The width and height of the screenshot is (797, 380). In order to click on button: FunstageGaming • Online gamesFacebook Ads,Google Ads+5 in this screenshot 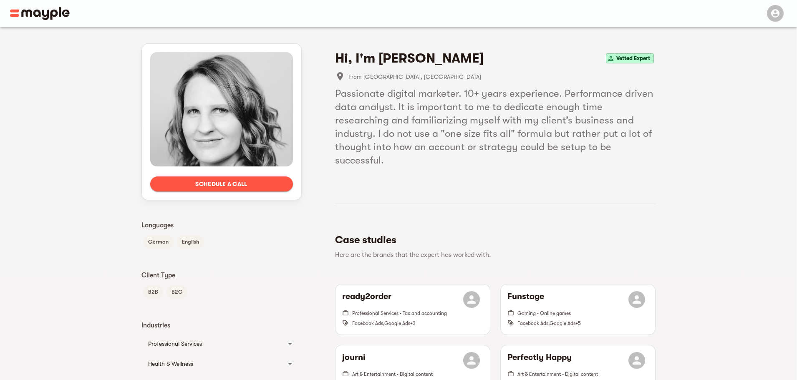, I will do `click(578, 310)`.